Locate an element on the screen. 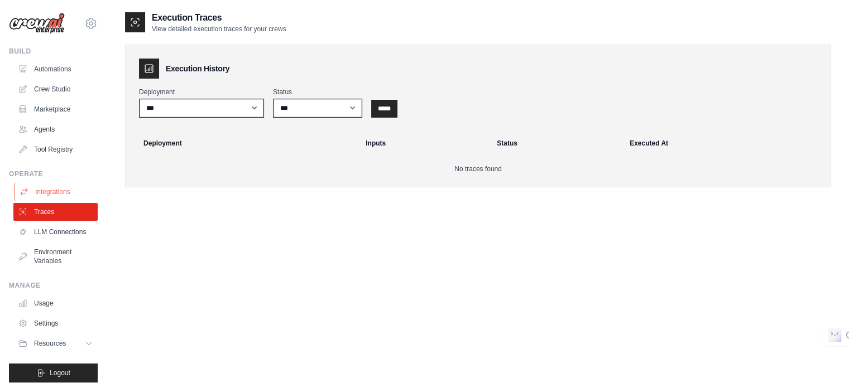  a: Tool Registry is located at coordinates (55, 150).